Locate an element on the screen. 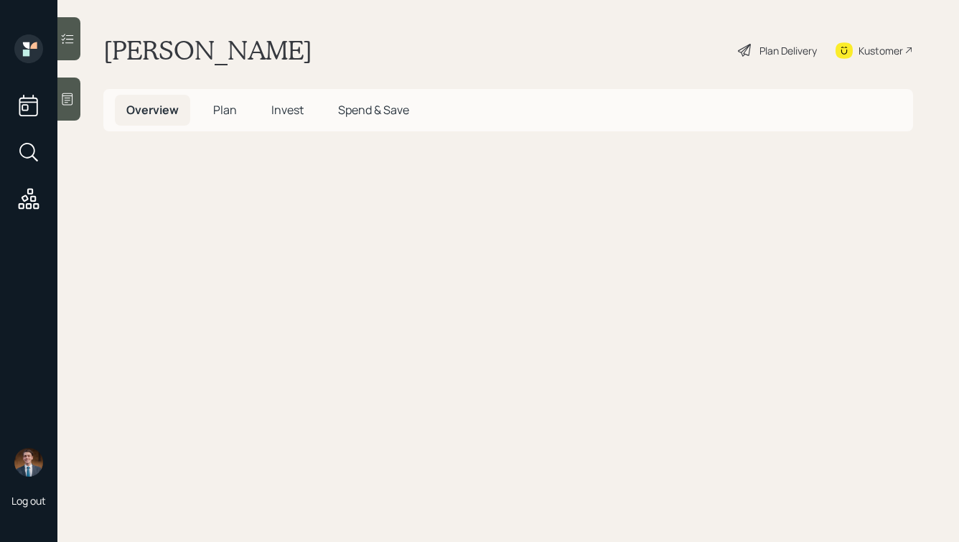 Image resolution: width=959 pixels, height=542 pixels. span: Overview is located at coordinates (152, 110).